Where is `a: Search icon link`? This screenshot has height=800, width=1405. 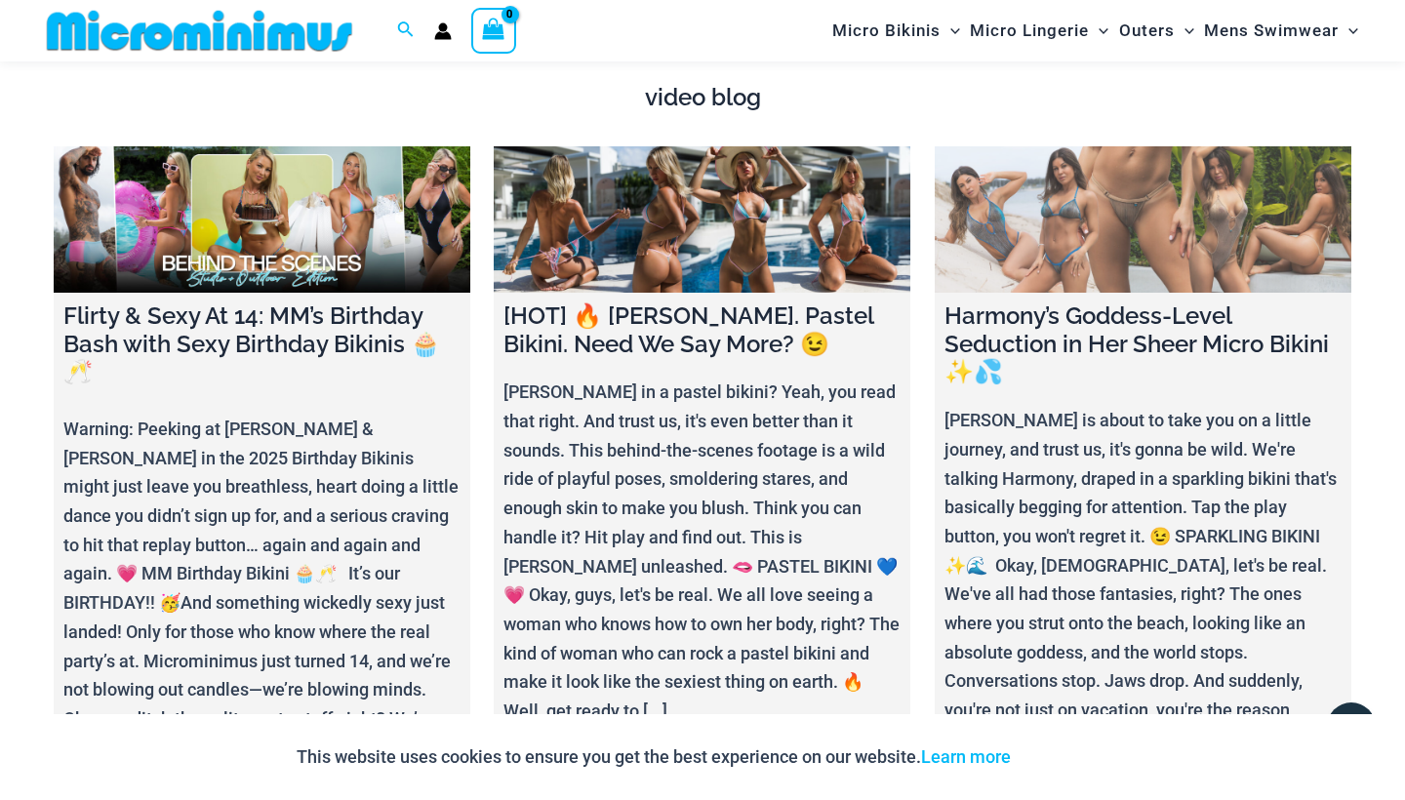
a: Search icon link is located at coordinates (406, 30).